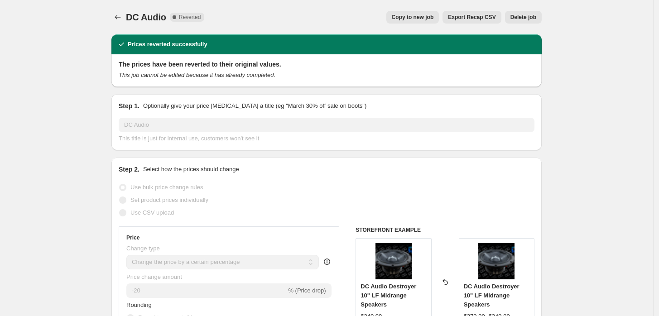 The image size is (659, 316). Describe the element at coordinates (471, 17) in the screenshot. I see `span: Export Recap CSV` at that location.